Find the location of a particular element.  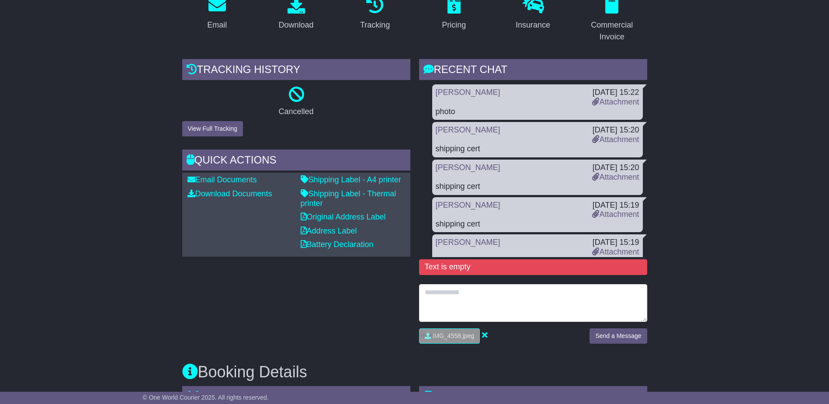

div: Download is located at coordinates (296, 25).